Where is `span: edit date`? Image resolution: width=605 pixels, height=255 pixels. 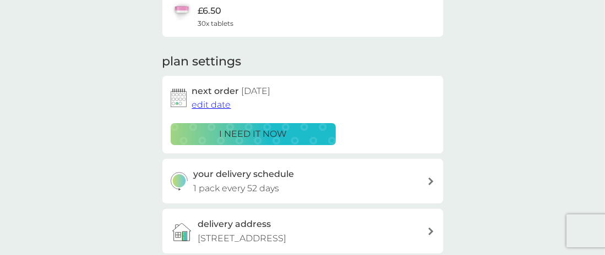 span: edit date is located at coordinates (211, 105).